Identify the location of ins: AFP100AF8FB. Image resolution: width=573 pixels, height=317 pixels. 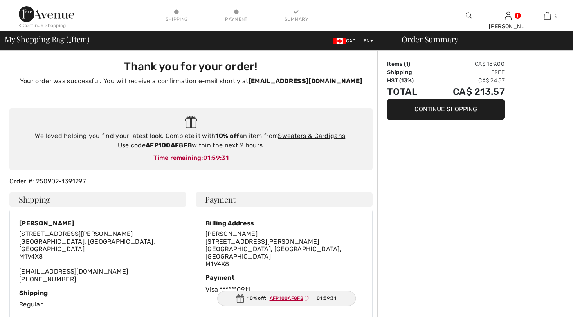
(287, 298).